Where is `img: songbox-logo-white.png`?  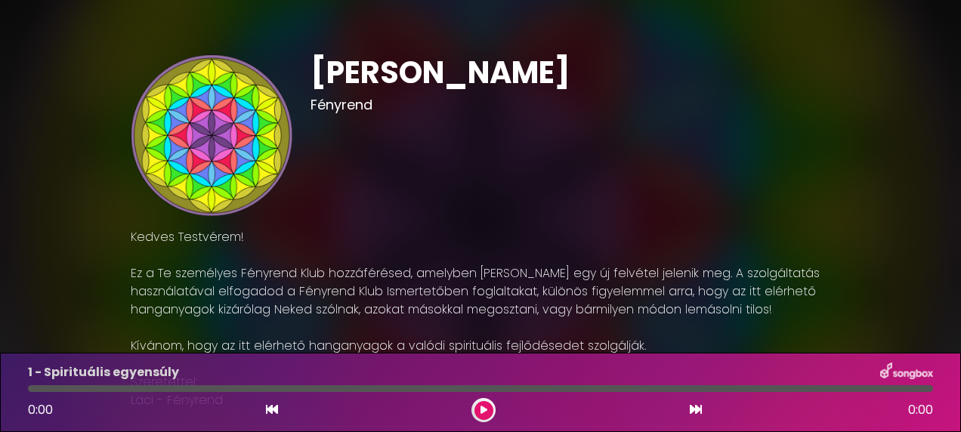 img: songbox-logo-white.png is located at coordinates (906, 372).